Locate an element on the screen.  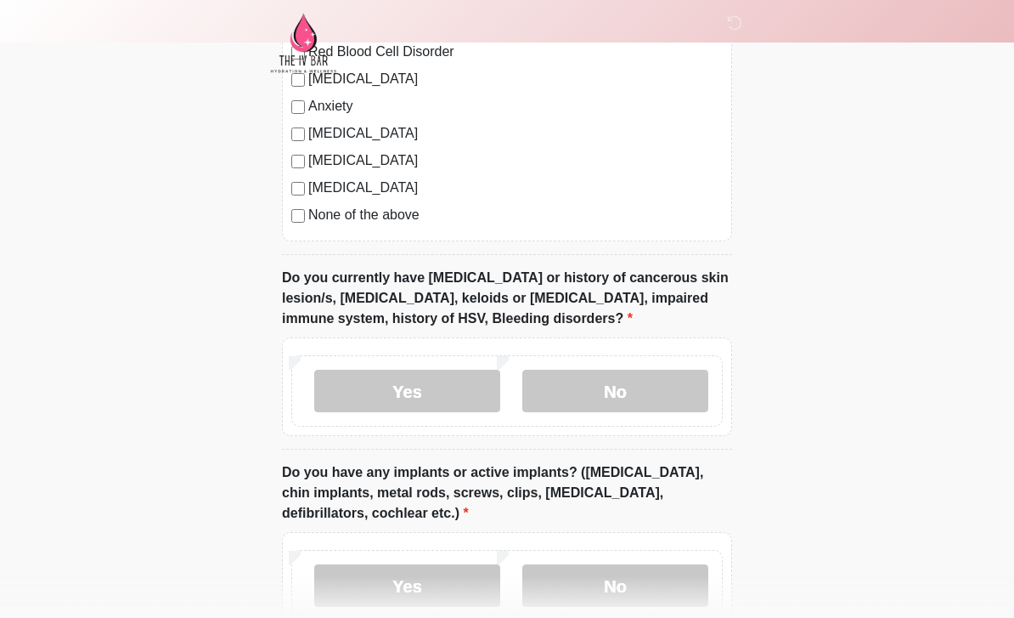
label: None of the above is located at coordinates (516, 215).